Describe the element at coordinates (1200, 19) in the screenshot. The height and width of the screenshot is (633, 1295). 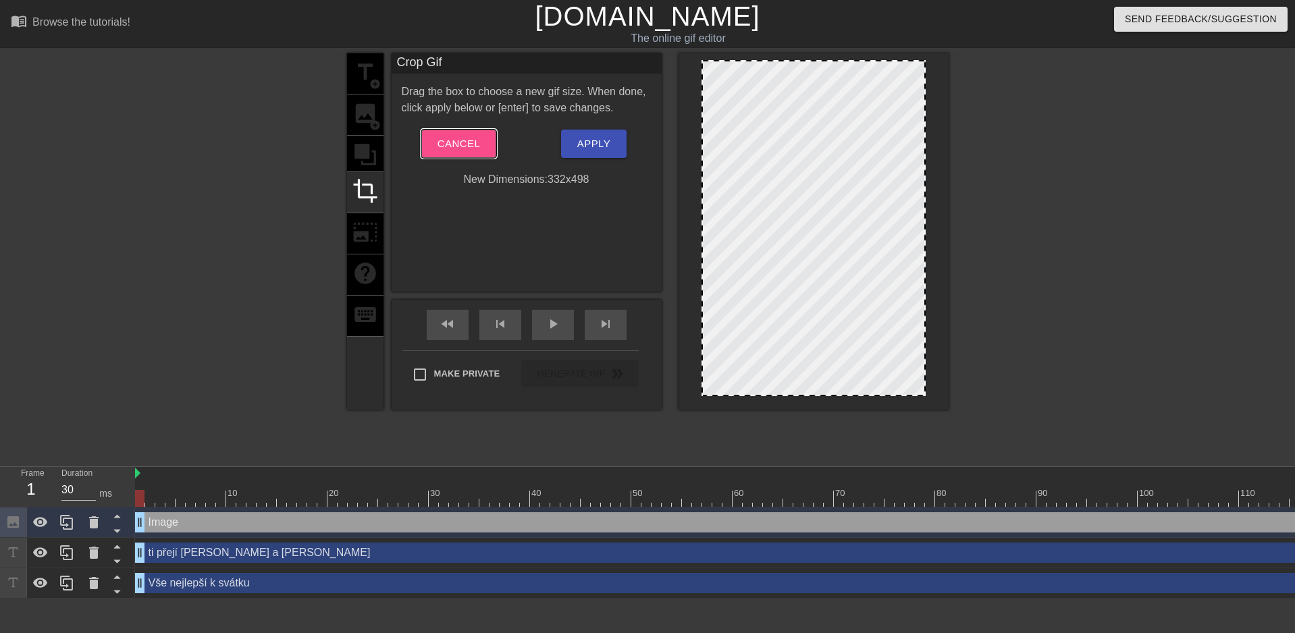
I see `button: Send Feedback/Suggestion` at that location.